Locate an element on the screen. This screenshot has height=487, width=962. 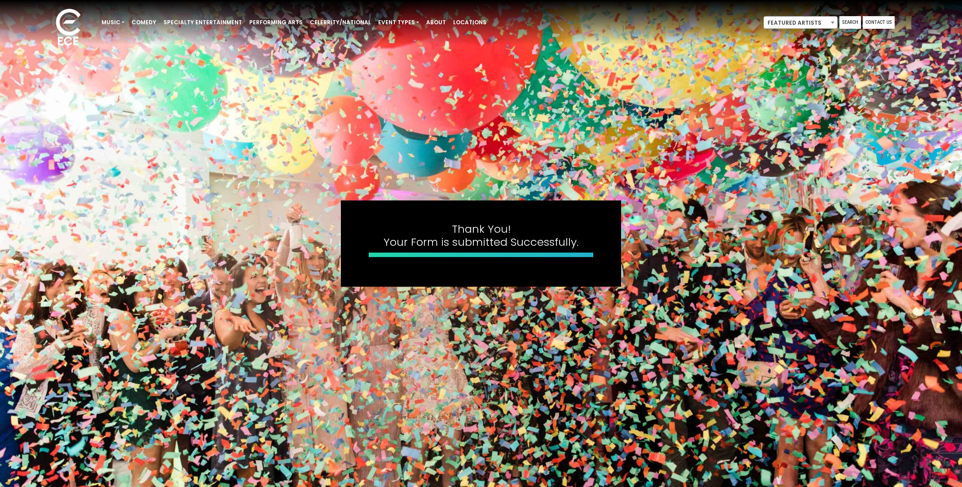
a: Contact Us is located at coordinates (878, 22).